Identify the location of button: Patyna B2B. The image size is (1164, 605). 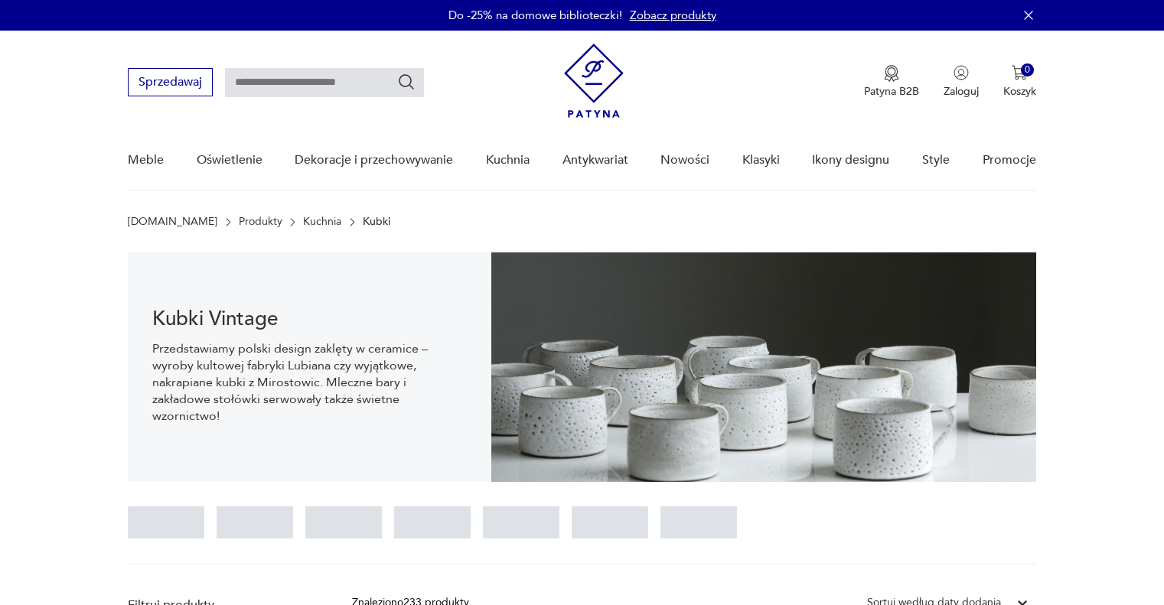
(892, 82).